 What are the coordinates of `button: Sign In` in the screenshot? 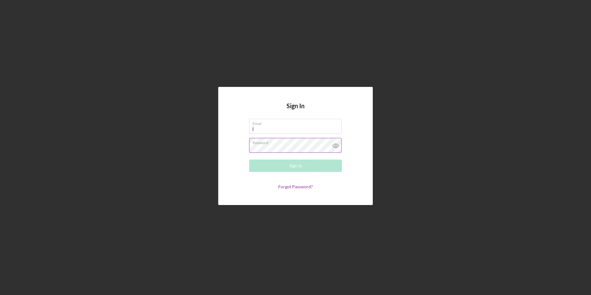 It's located at (295, 166).